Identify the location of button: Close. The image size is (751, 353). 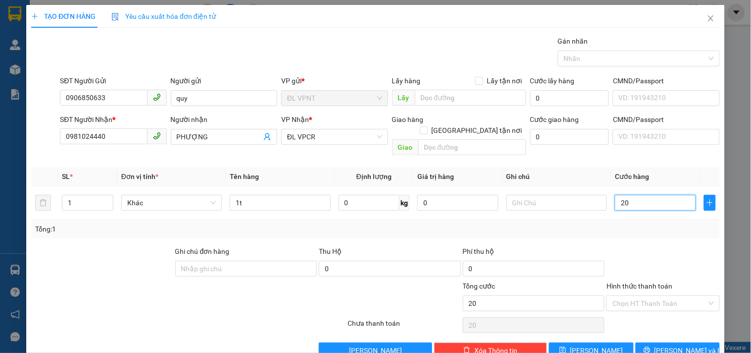
(711, 19).